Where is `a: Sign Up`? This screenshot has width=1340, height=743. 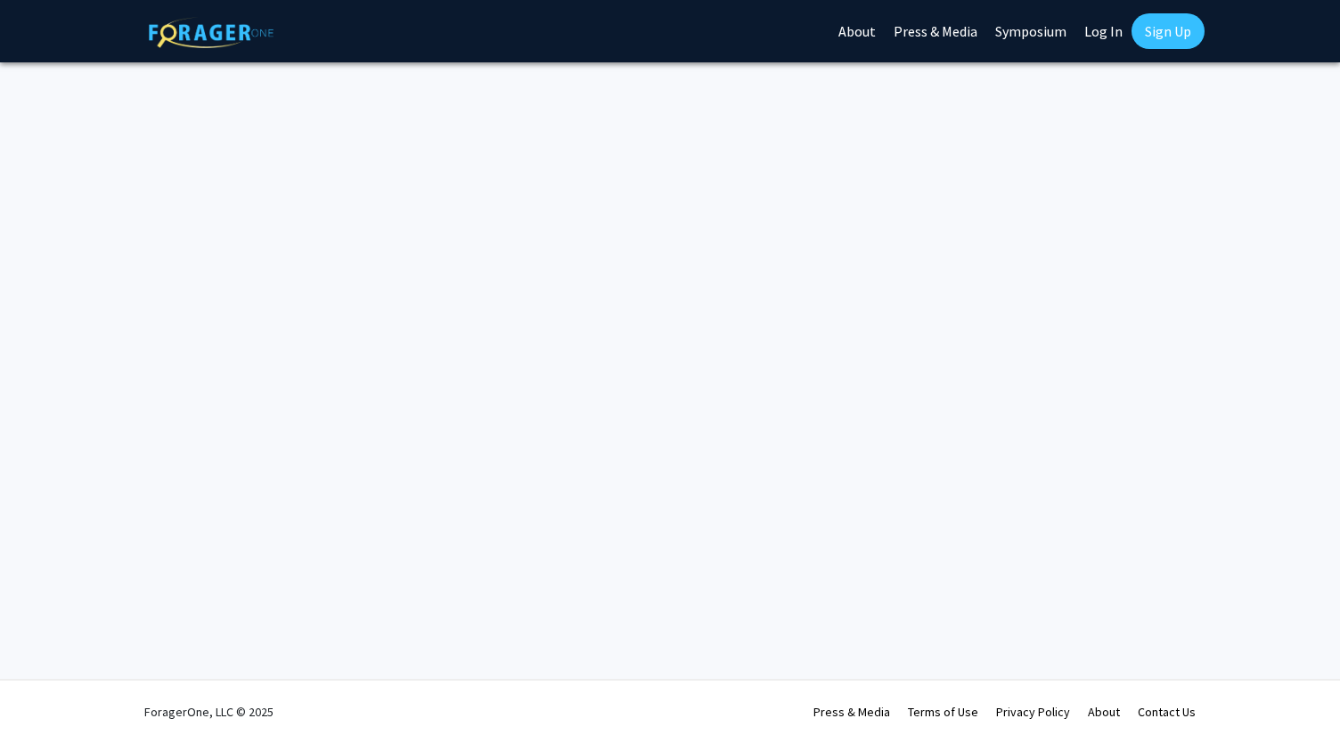 a: Sign Up is located at coordinates (1168, 31).